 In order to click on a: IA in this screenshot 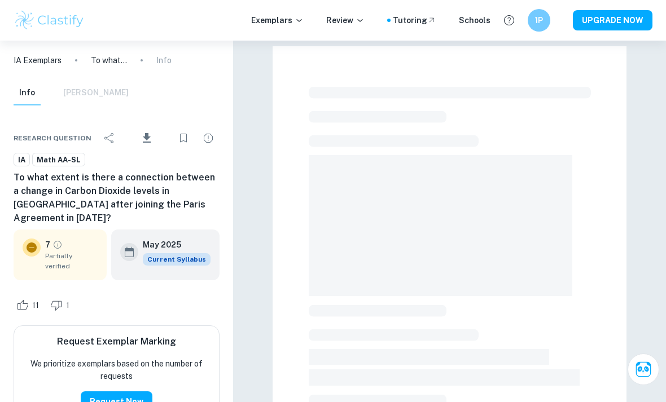, I will do `click(21, 160)`.